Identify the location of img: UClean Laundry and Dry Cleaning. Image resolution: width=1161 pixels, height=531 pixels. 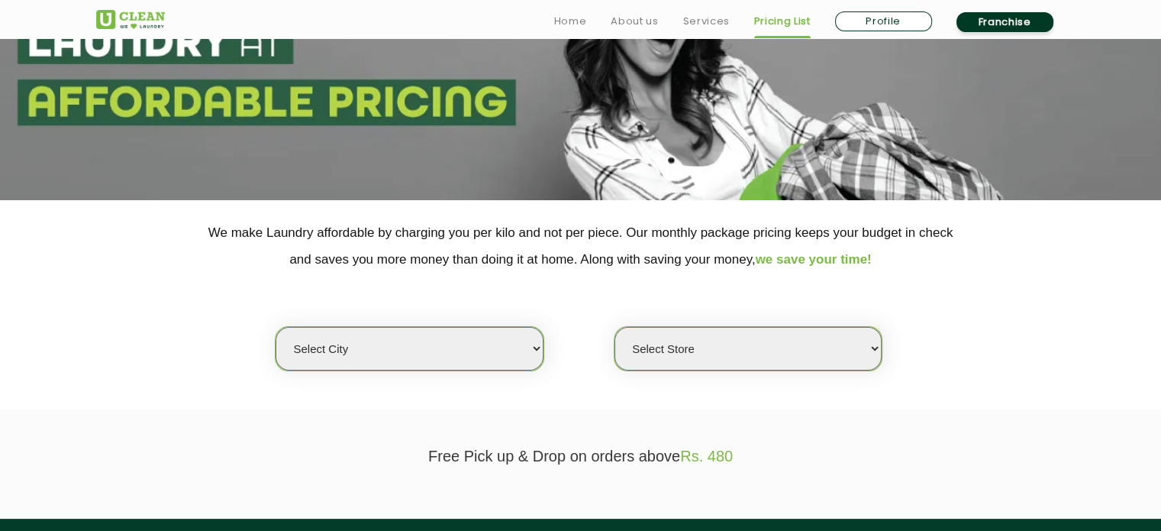
(131, 19).